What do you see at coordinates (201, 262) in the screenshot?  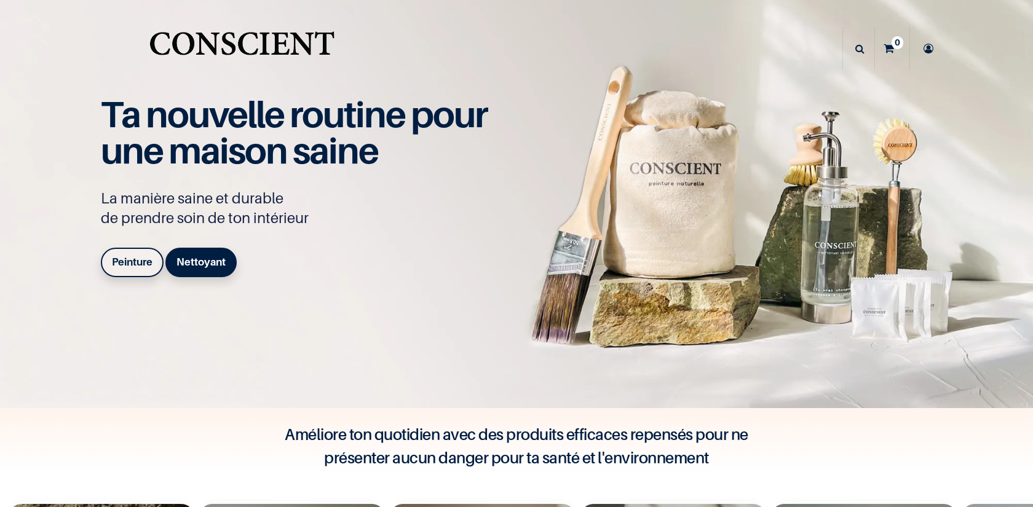 I see `b: Nettoyant` at bounding box center [201, 262].